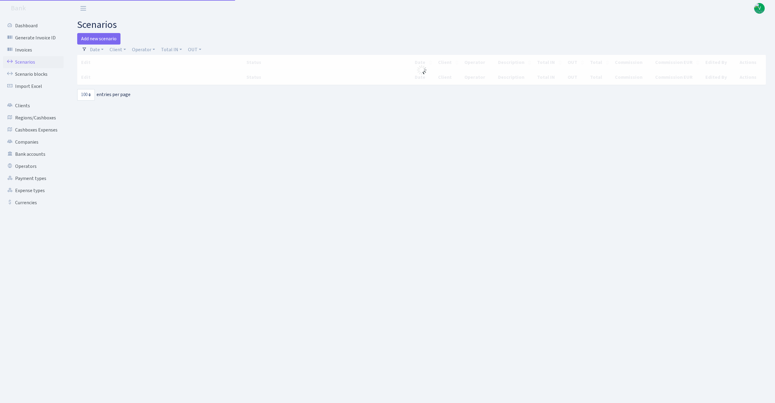 Image resolution: width=775 pixels, height=403 pixels. What do you see at coordinates (104, 95) in the screenshot?
I see `label: entries per page` at bounding box center [104, 95].